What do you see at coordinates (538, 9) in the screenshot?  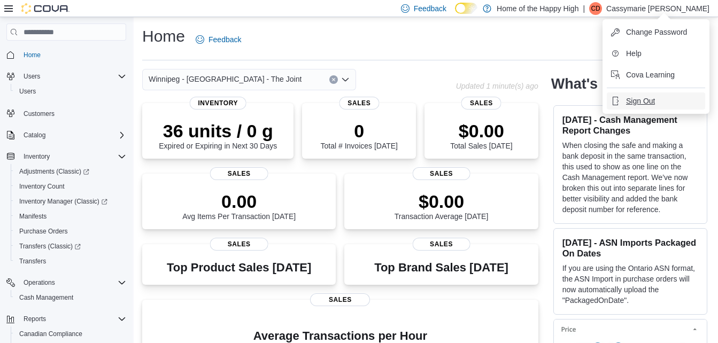 I see `p: Home of the Happy High` at bounding box center [538, 9].